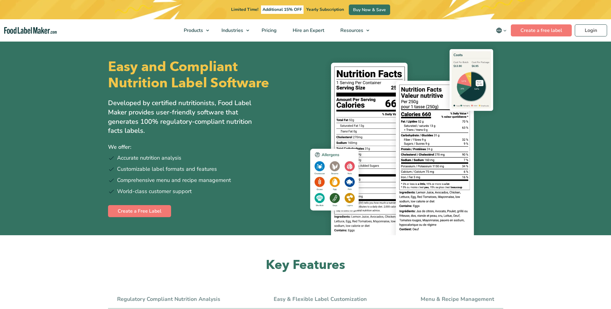 This screenshot has height=309, width=611. What do you see at coordinates (352, 30) in the screenshot?
I see `a: Resources` at bounding box center [352, 30].